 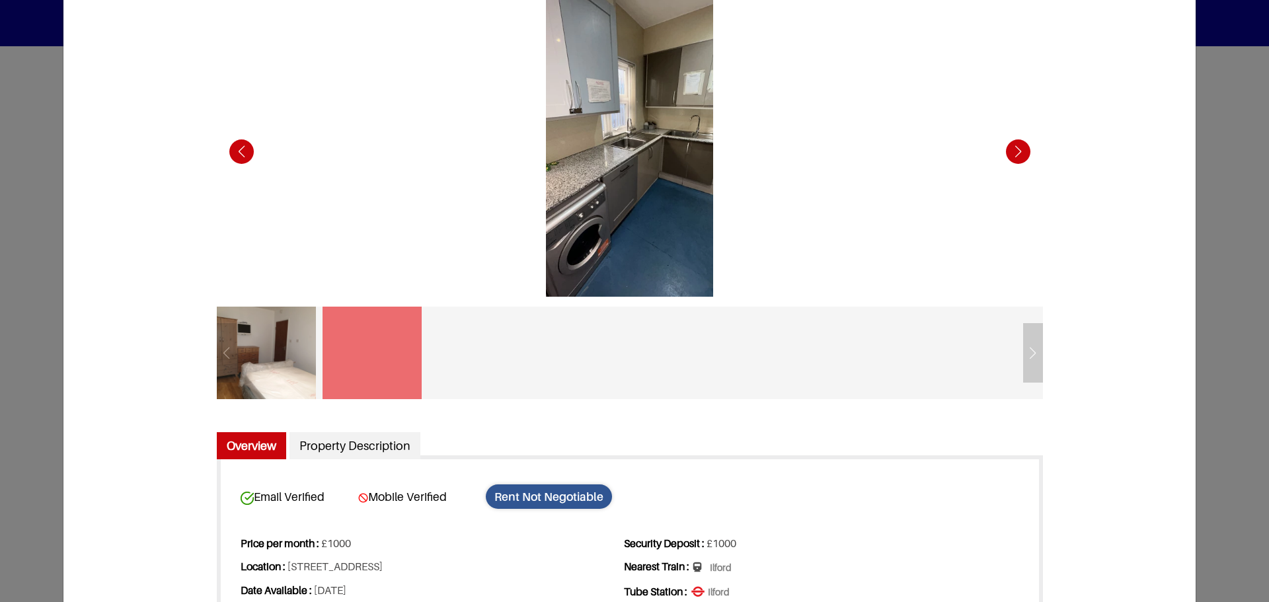 What do you see at coordinates (263, 566) in the screenshot?
I see `strong: Location :` at bounding box center [263, 566].